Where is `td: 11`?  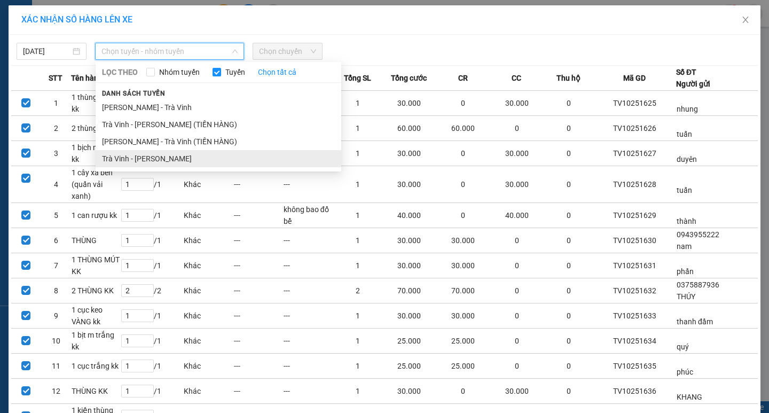 td: 11 is located at coordinates (56, 366).